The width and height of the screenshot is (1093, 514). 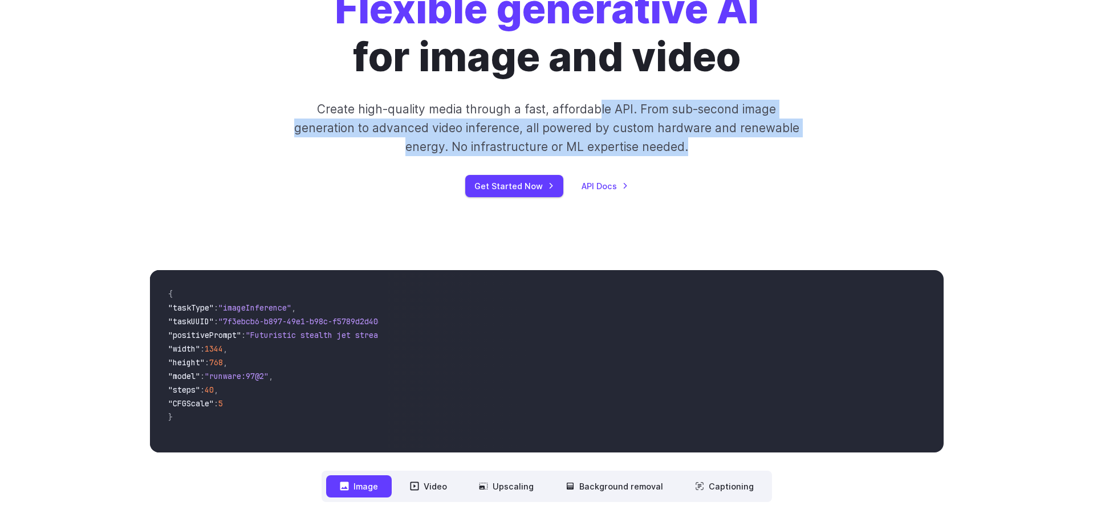 What do you see at coordinates (359, 487) in the screenshot?
I see `button: Image` at bounding box center [359, 487].